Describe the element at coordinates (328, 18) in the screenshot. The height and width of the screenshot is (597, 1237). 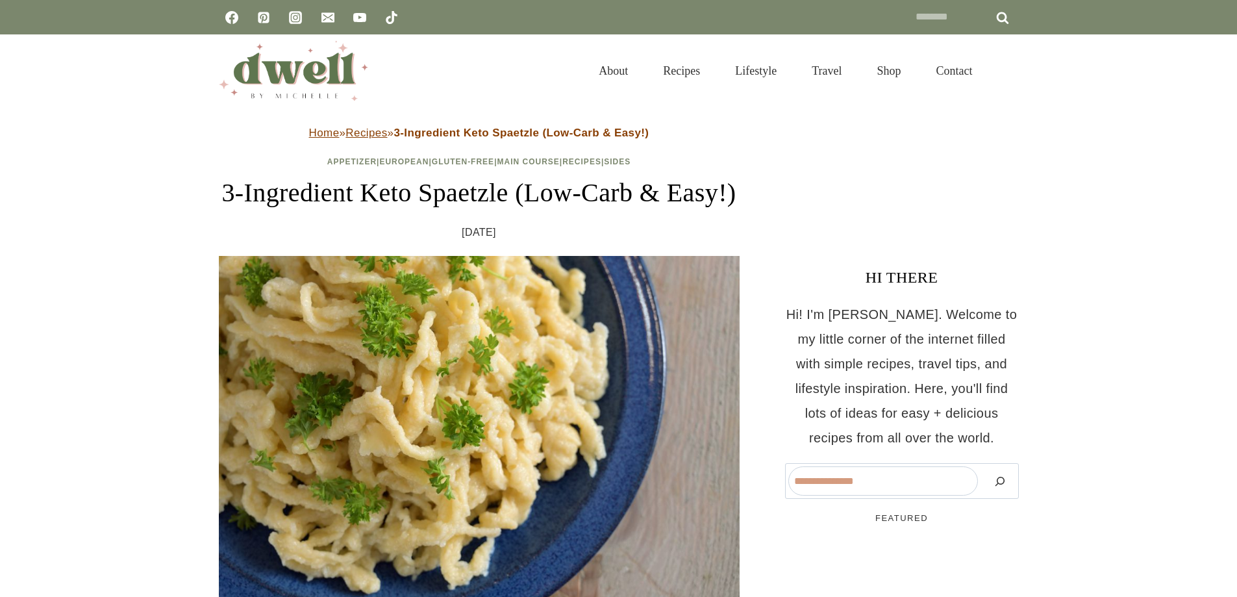
I see `a: Email` at that location.